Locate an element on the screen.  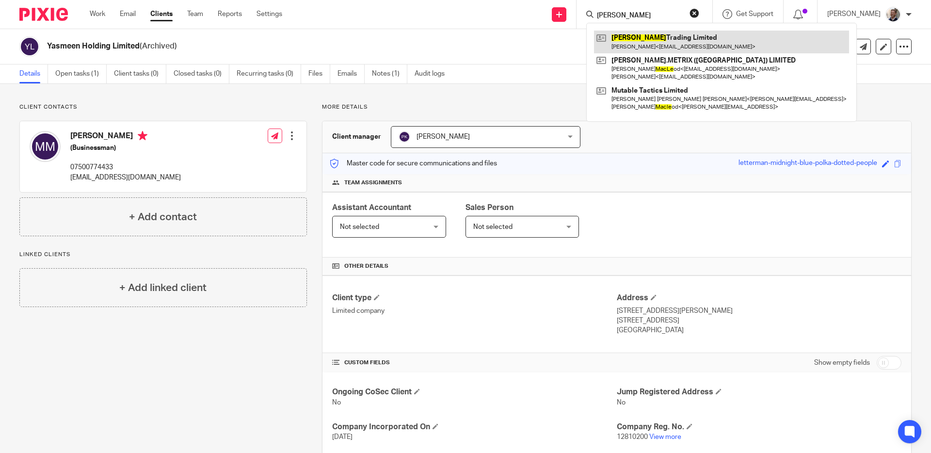
span: Assistant Accountant is located at coordinates (372, 208).